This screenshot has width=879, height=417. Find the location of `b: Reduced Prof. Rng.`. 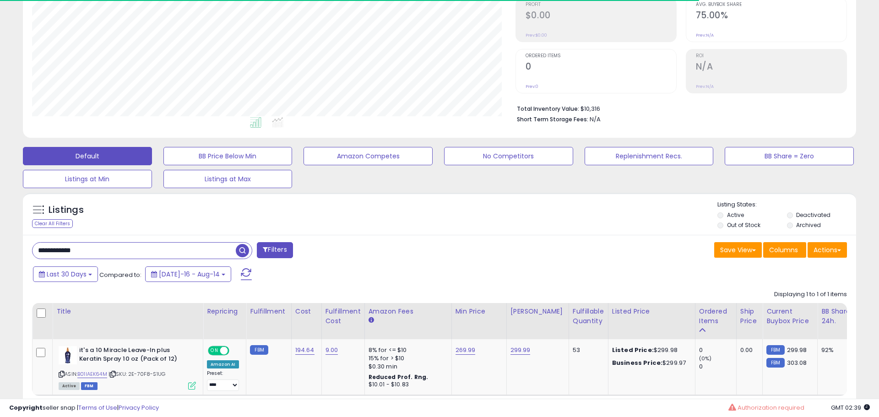

b: Reduced Prof. Rng. is located at coordinates (398, 377).